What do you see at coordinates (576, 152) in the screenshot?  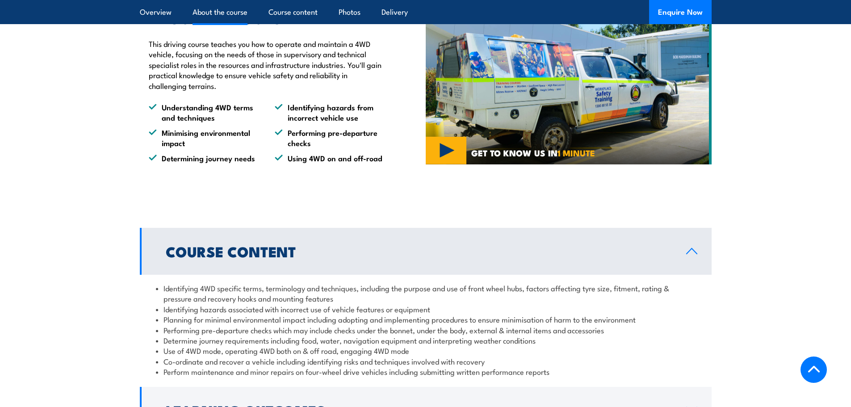 I see `strong: 1 MINUTE` at bounding box center [576, 152].